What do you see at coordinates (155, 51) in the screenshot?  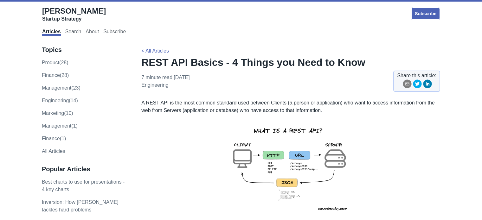 I see `a: < All Articles` at bounding box center [155, 51].